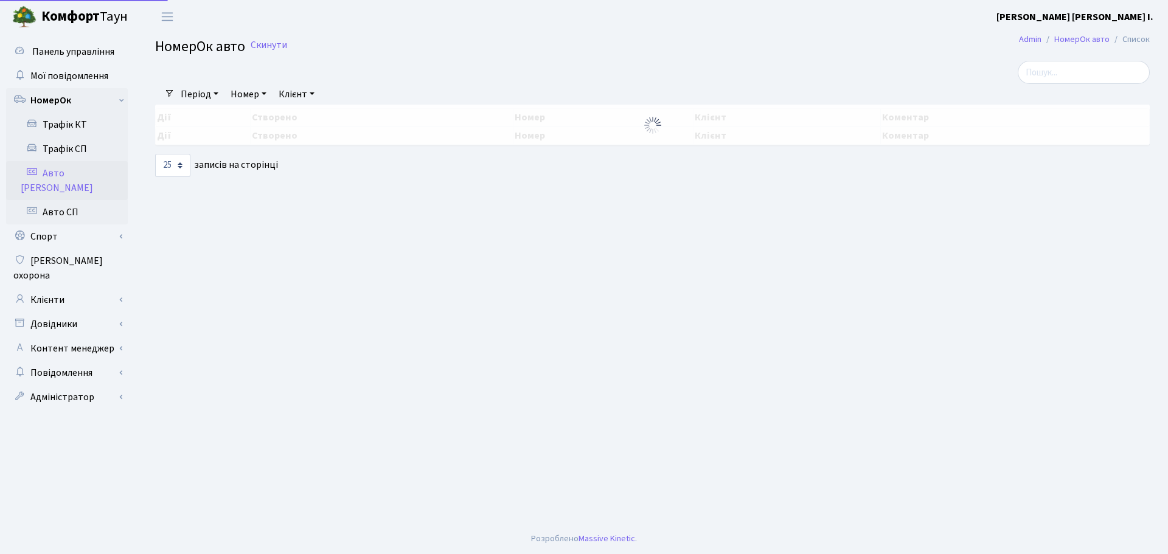  What do you see at coordinates (85, 17) in the screenshot?
I see `span: Таун` at bounding box center [85, 17].